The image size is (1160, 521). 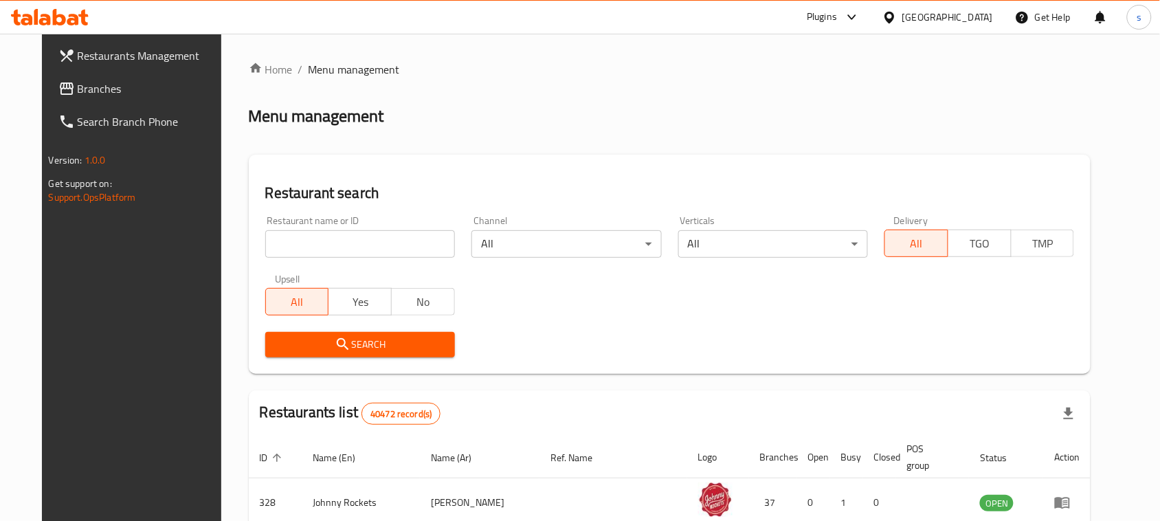 What do you see at coordinates (80, 183) in the screenshot?
I see `span: Get support on:` at bounding box center [80, 183].